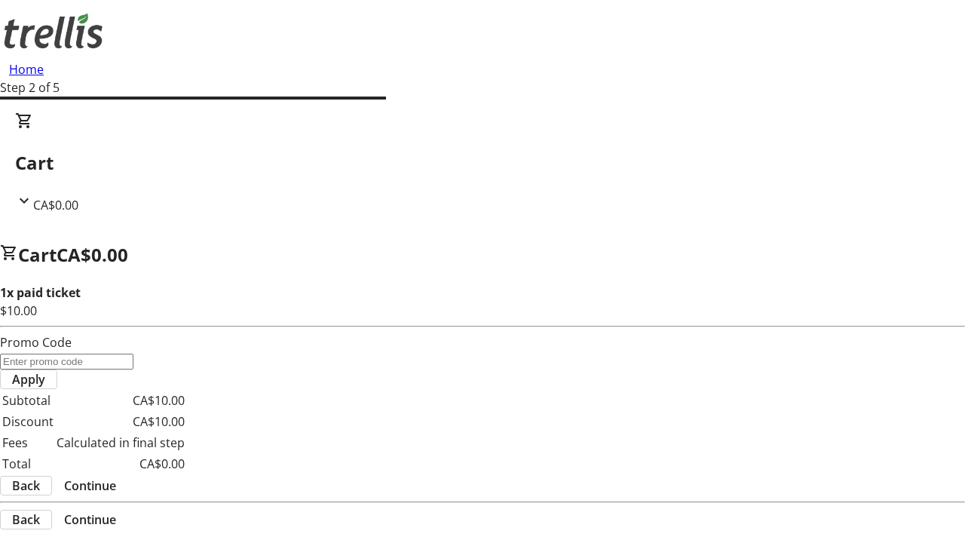 The width and height of the screenshot is (965, 543). What do you see at coordinates (28, 463) in the screenshot?
I see `td: Total` at bounding box center [28, 463].